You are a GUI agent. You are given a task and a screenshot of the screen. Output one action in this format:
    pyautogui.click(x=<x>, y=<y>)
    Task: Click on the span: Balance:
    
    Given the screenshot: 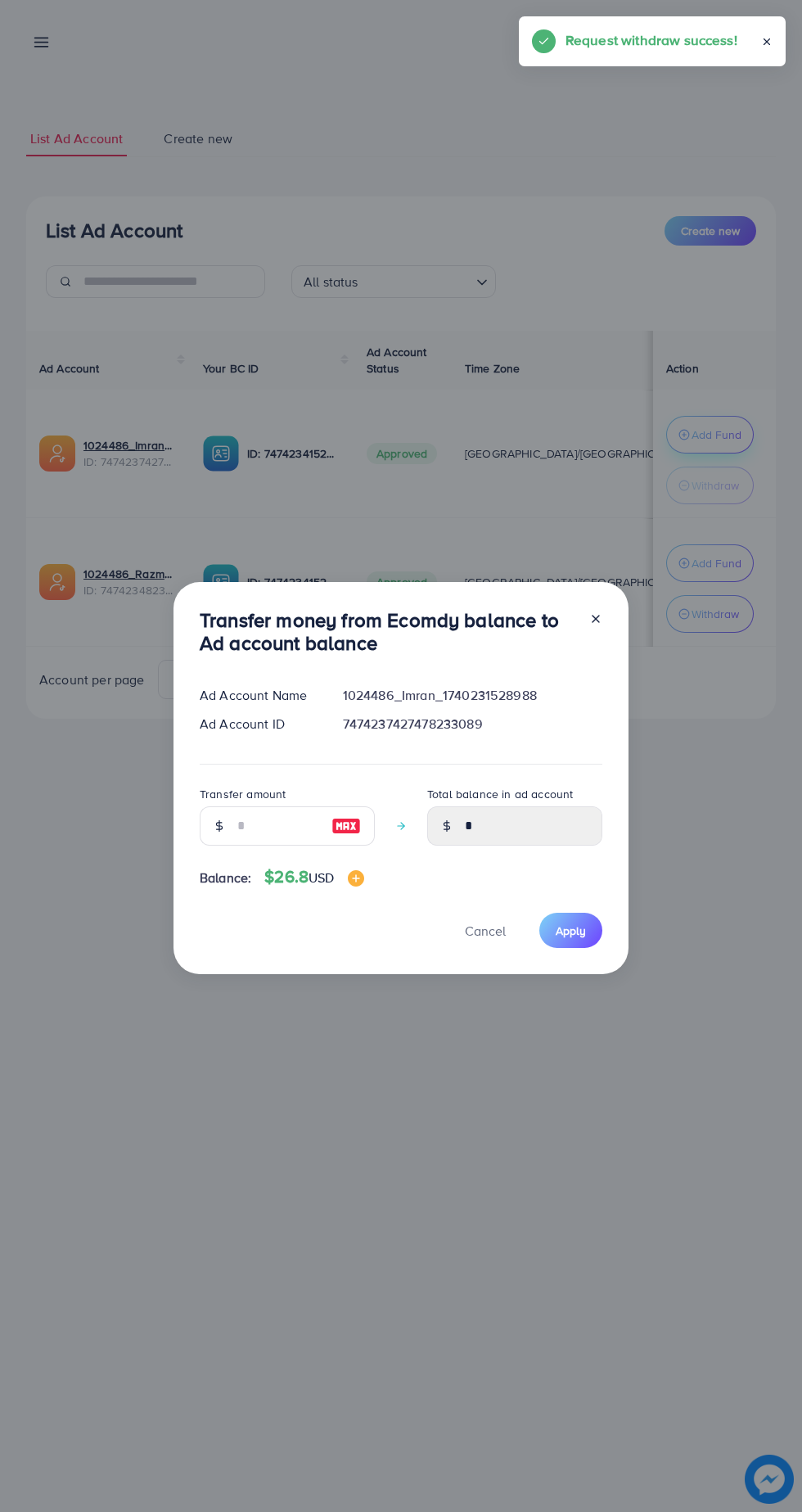 What is the action you would take?
    pyautogui.click(x=225, y=877)
    